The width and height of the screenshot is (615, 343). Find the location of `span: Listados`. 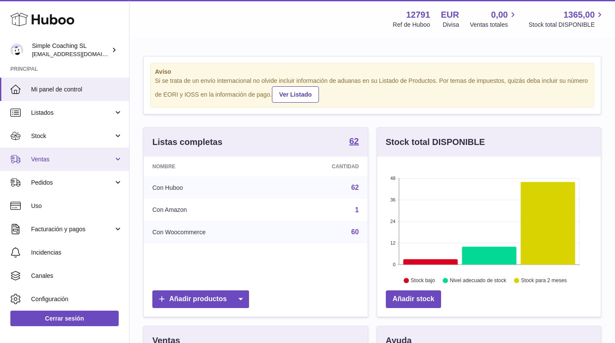

span: Listados is located at coordinates (72, 113).